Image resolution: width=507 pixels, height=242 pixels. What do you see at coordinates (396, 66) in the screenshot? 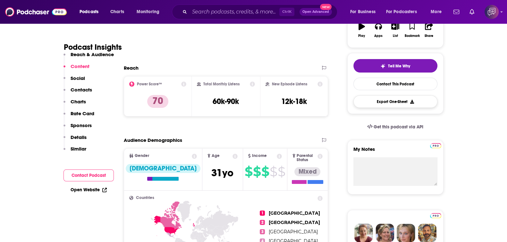
I see `button: tell me why sparkleTell Me Why` at bounding box center [396, 66].